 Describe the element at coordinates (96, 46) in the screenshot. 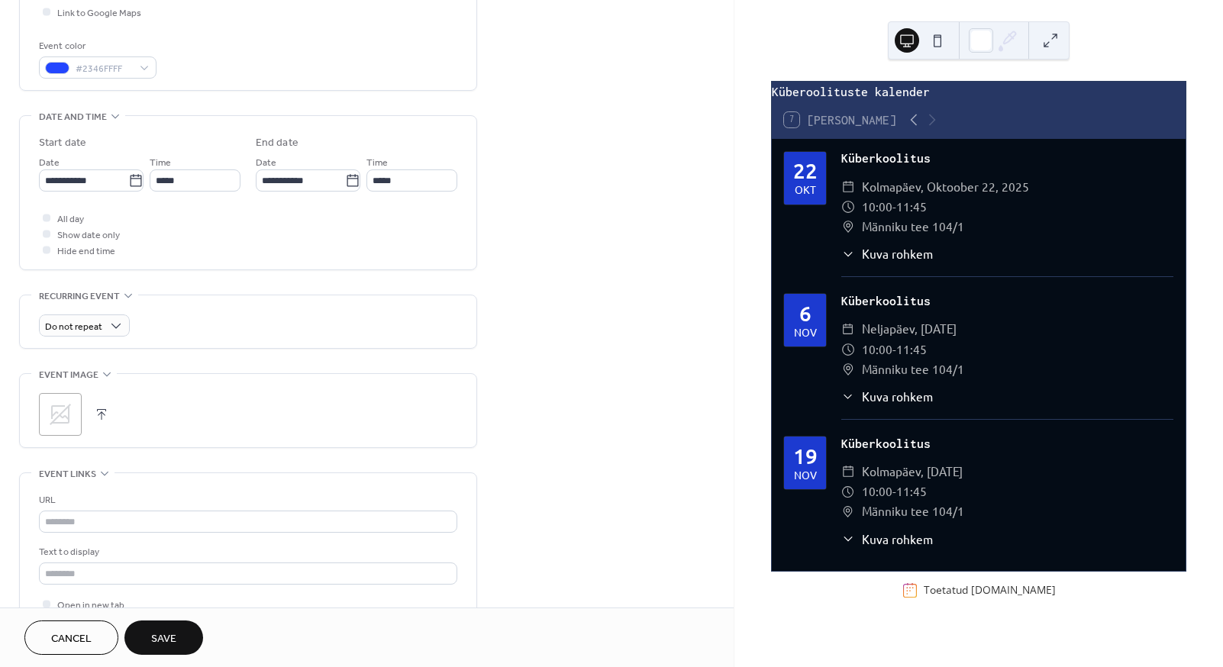

I see `div: Event color` at that location.